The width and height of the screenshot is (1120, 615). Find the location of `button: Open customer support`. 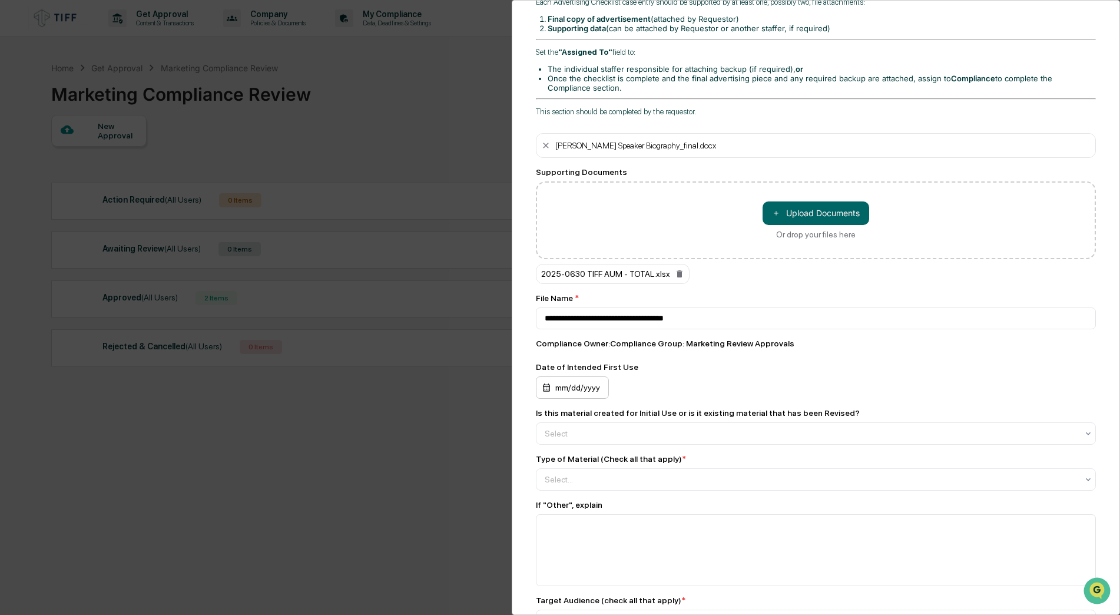

button: Open customer support is located at coordinates (15, 15).